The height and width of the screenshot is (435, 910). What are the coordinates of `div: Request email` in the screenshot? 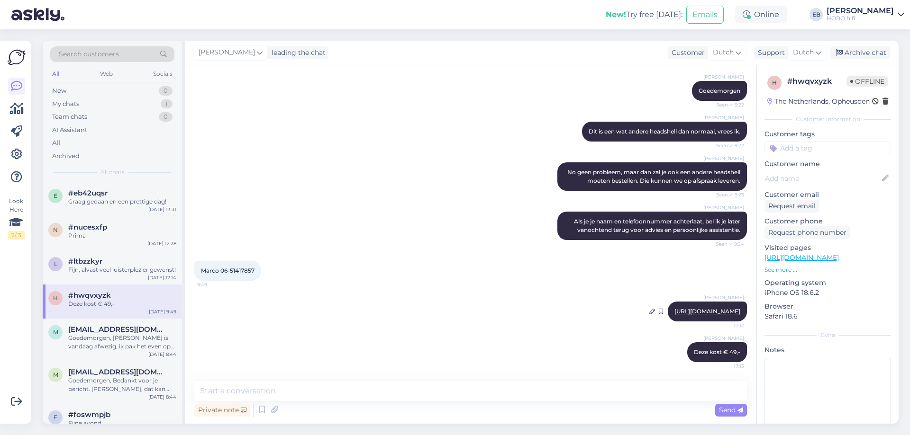 It's located at (792, 206).